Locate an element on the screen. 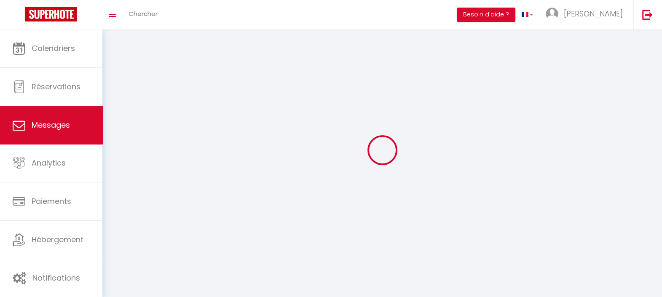 This screenshot has height=297, width=662. img: Super Booking is located at coordinates (51, 14).